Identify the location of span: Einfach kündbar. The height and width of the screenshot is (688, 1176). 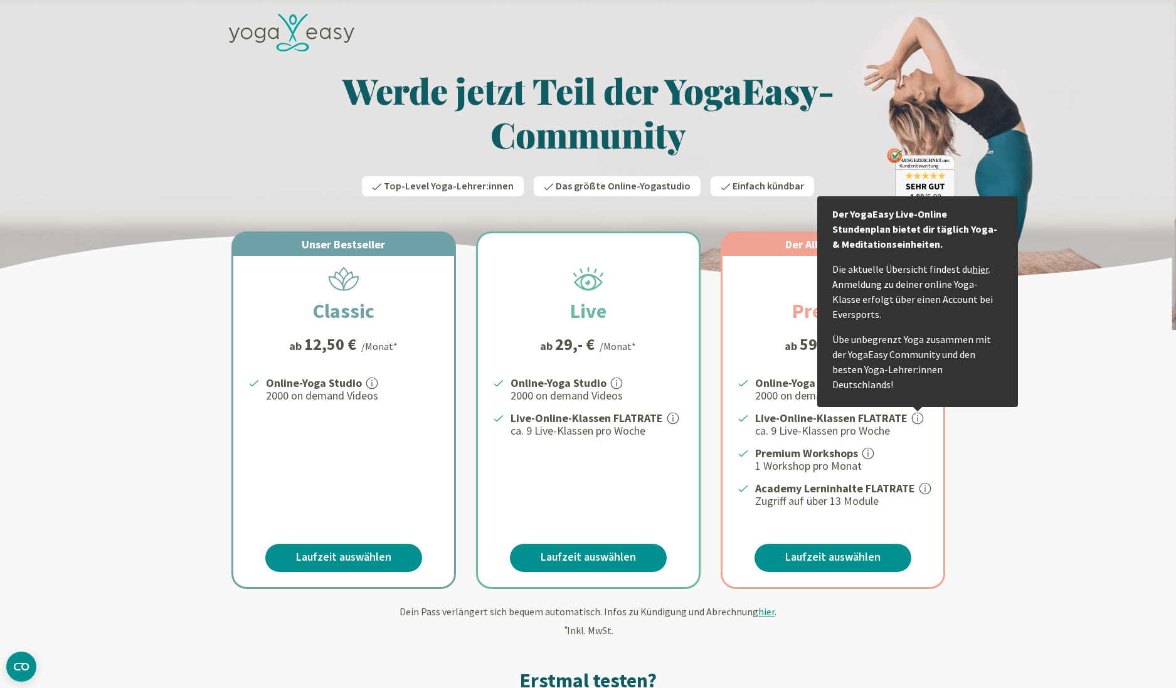
(769, 186).